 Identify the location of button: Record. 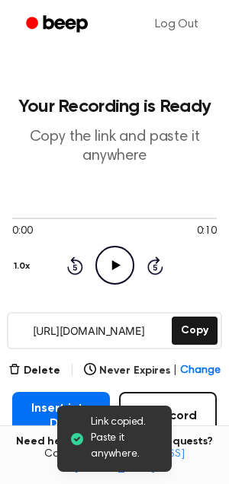
(168, 417).